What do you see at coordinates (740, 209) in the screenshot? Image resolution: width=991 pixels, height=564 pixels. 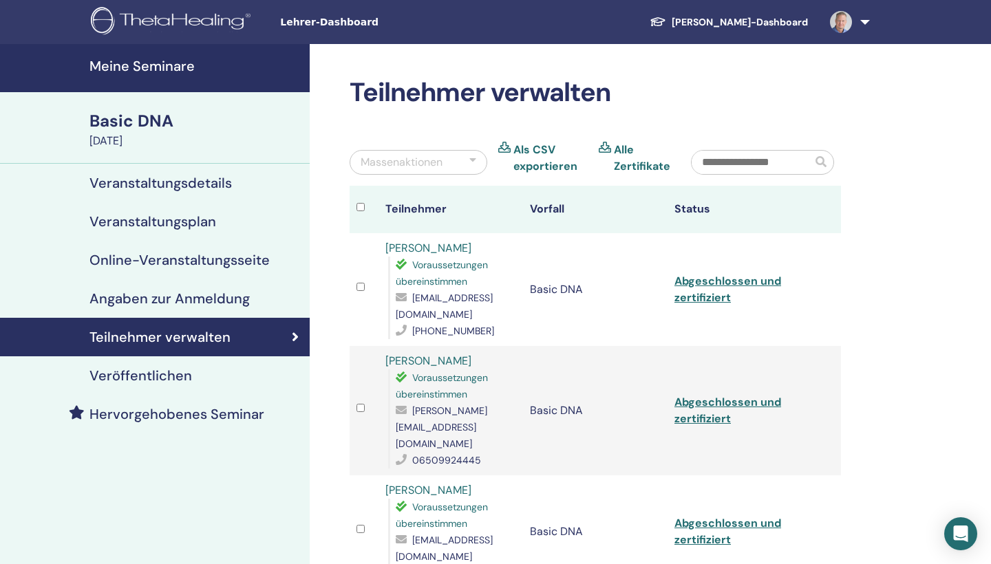 I see `th: Status` at bounding box center [740, 209].